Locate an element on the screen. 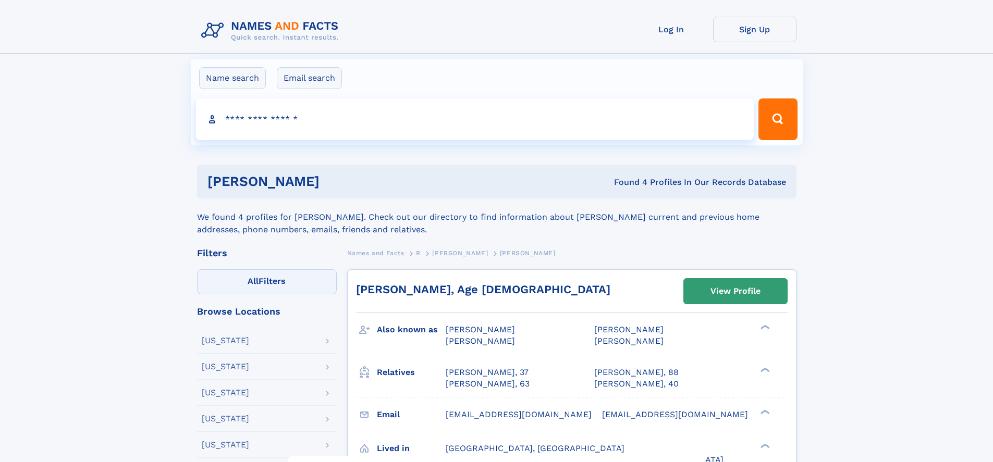  label: Filters is located at coordinates (267, 282).